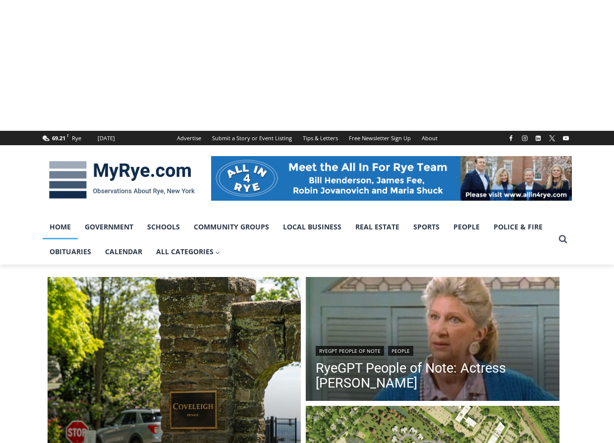 The width and height of the screenshot is (614, 443). Describe the element at coordinates (188, 252) in the screenshot. I see `a: All Categories` at that location.